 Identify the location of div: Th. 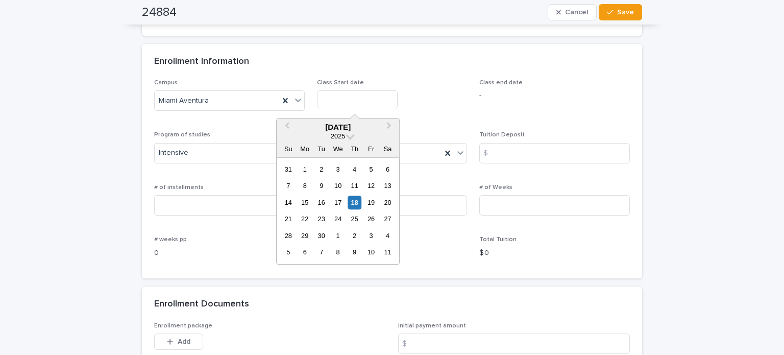
(354, 149).